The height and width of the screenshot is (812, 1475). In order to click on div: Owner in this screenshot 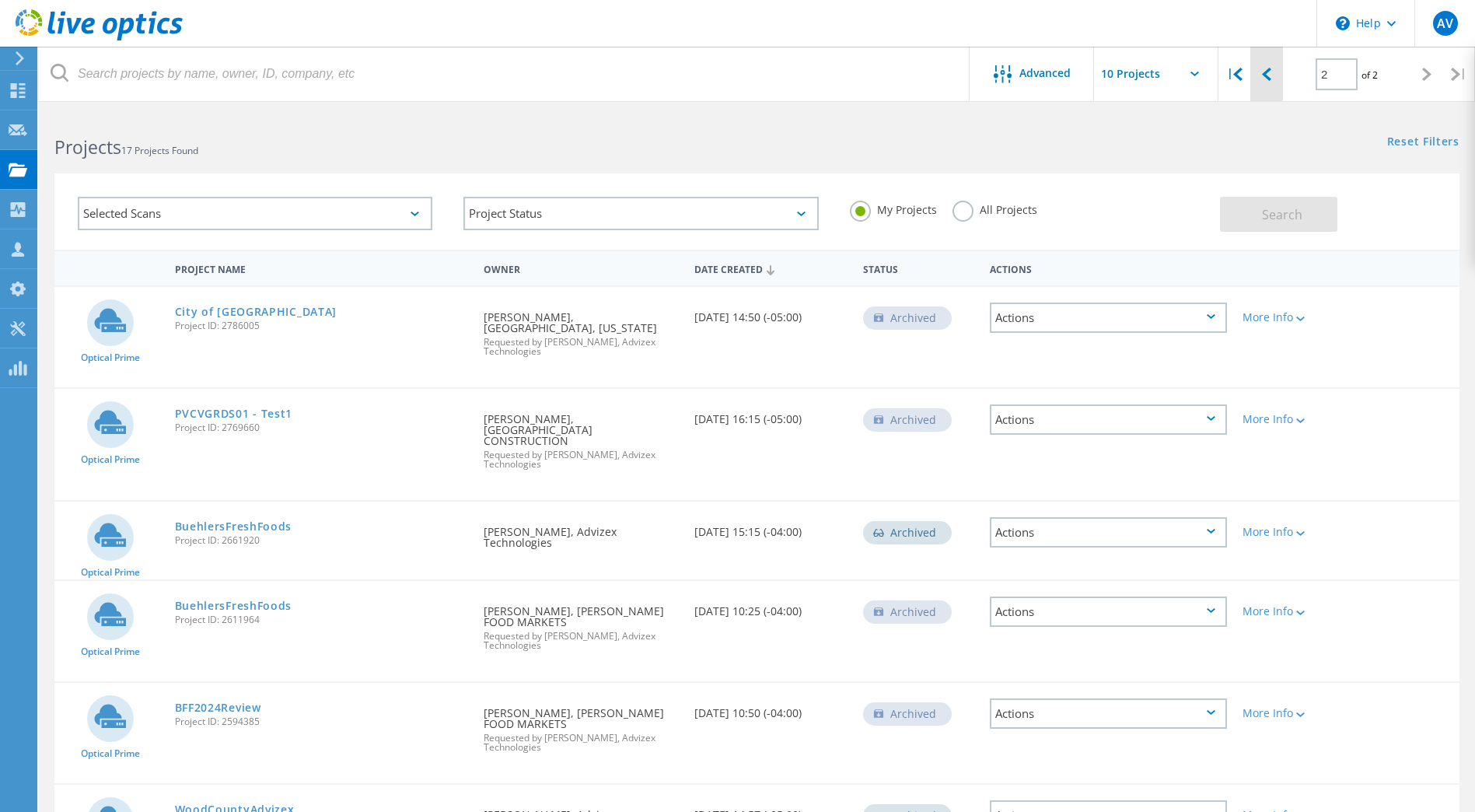, I will do `click(581, 267)`.